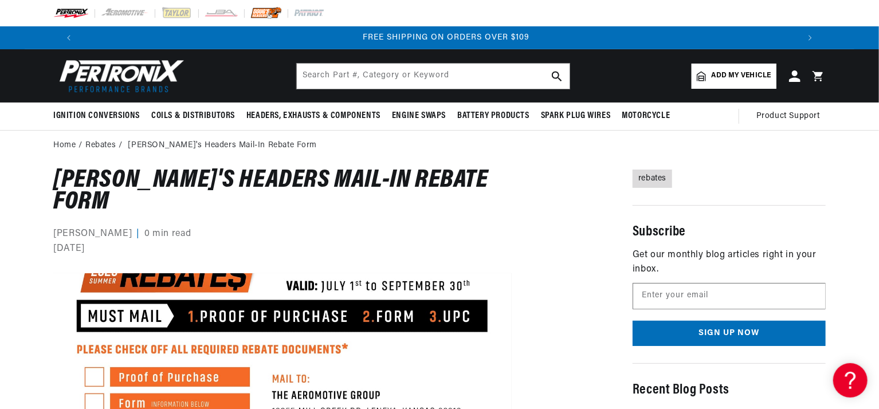 The width and height of the screenshot is (879, 409). I want to click on img: Pertronix, so click(119, 76).